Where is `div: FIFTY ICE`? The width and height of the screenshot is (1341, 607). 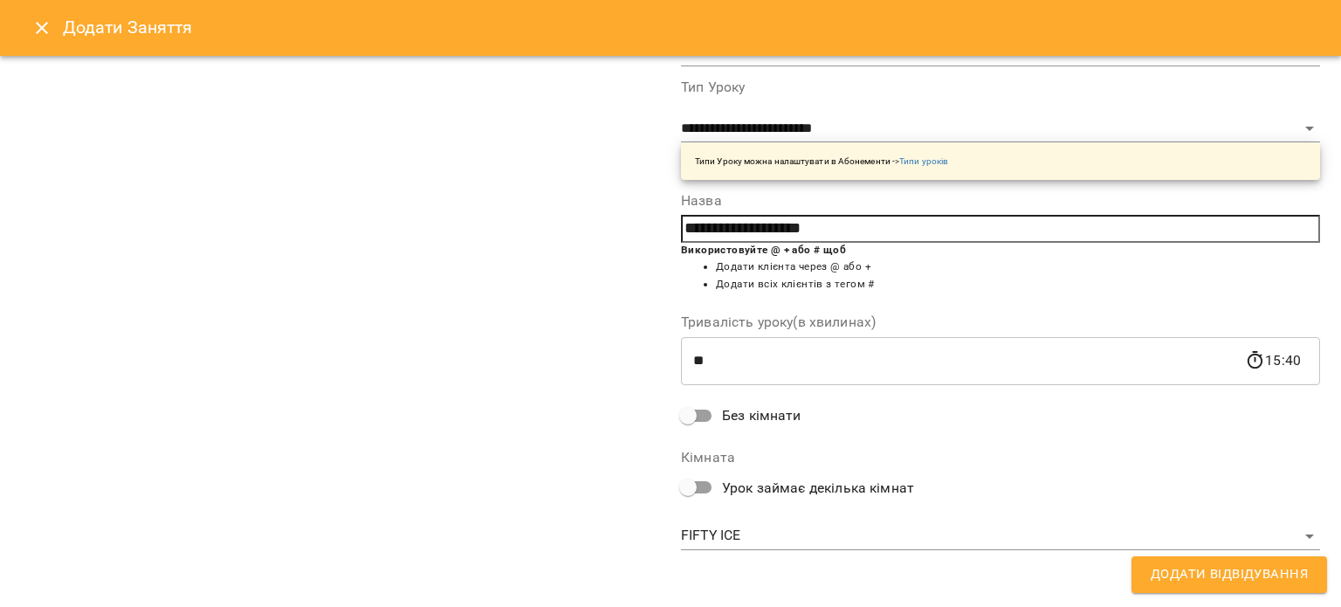
div: FIFTY ICE is located at coordinates (1001, 536).